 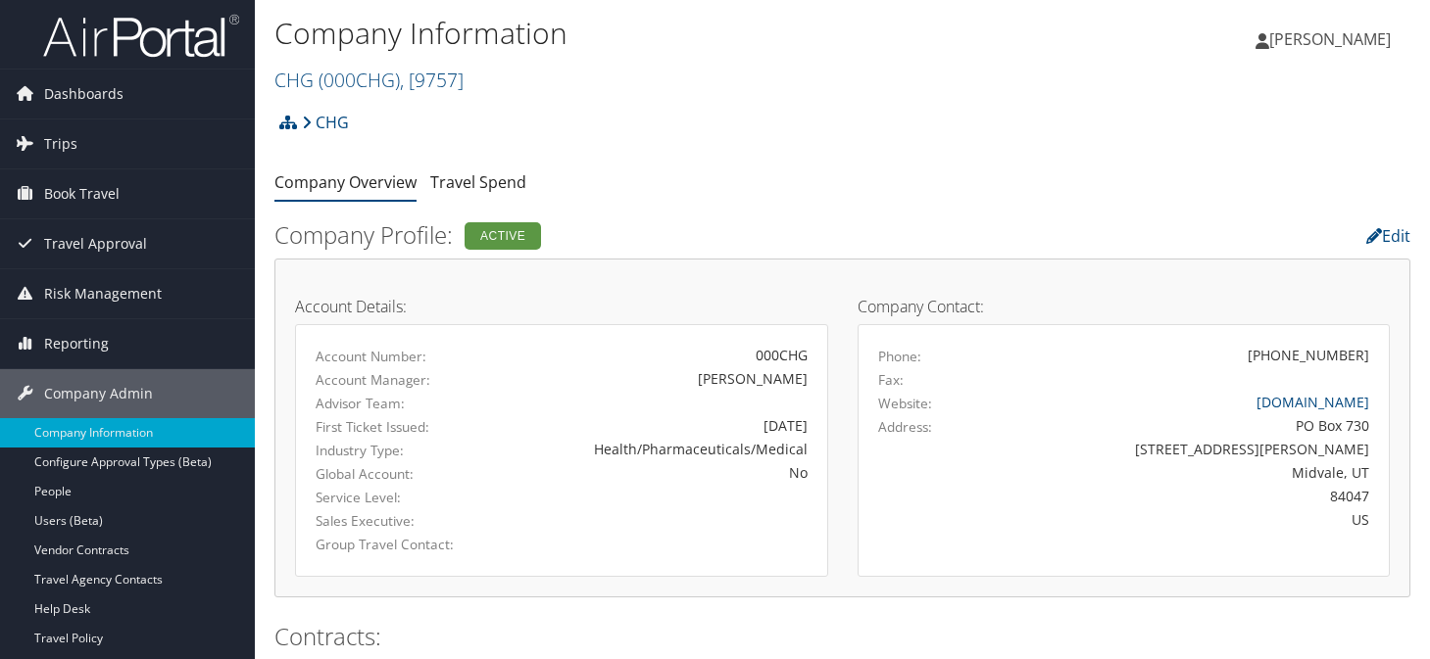 I want to click on h4: Account Details:, so click(x=561, y=307).